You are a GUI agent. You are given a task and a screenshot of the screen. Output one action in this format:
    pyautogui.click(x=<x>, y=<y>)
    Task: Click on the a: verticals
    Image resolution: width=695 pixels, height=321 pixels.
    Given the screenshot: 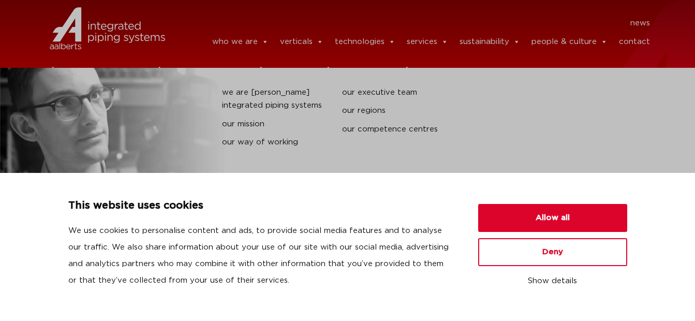 What is the action you would take?
    pyautogui.click(x=302, y=42)
    